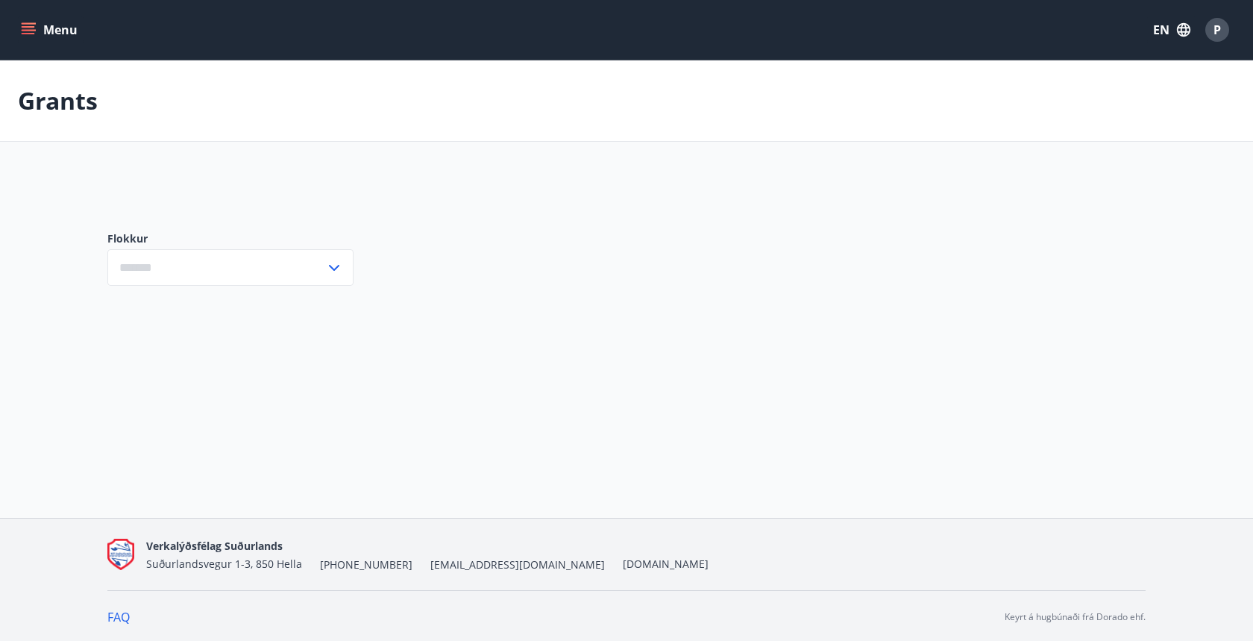 The width and height of the screenshot is (1253, 641). Describe the element at coordinates (214, 545) in the screenshot. I see `span: Verkalýðsfélag Suðurlands` at that location.